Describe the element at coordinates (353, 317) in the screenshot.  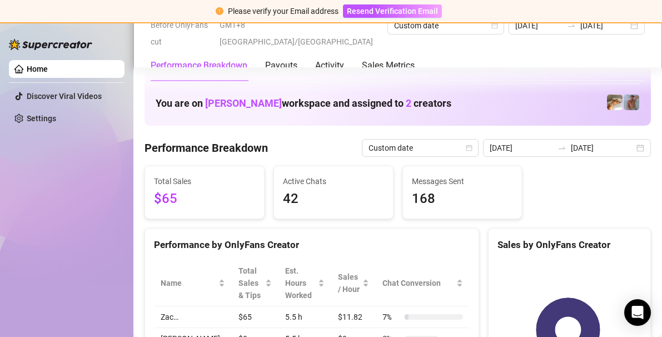
I see `td: $11.82` at that location.